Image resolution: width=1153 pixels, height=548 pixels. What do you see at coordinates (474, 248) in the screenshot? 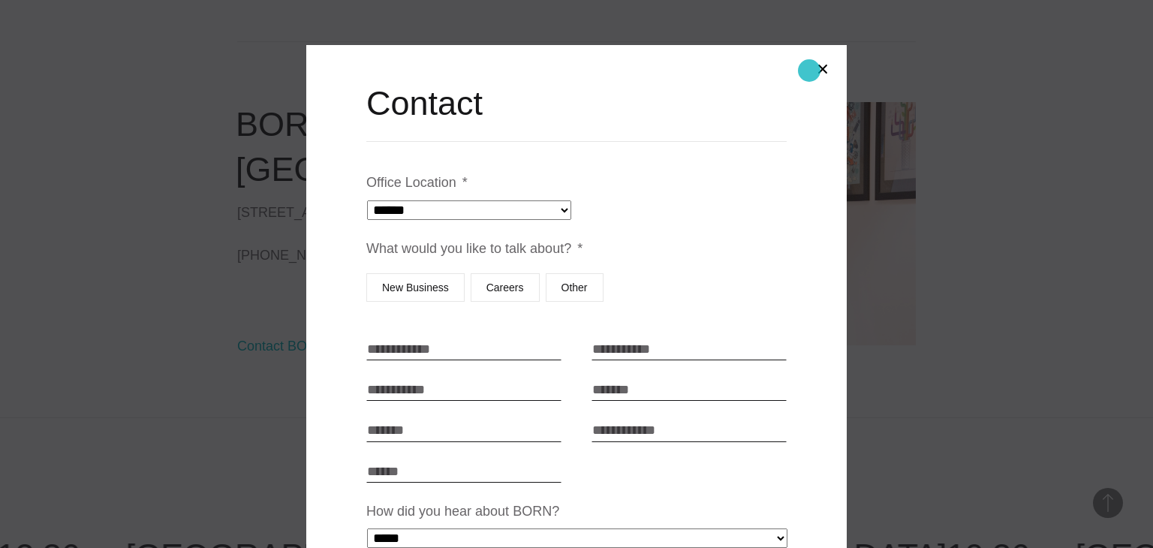
I see `label: What would you like to talk about?` at bounding box center [474, 248].